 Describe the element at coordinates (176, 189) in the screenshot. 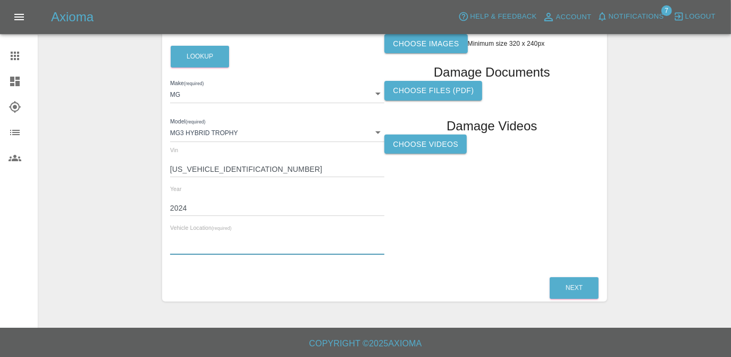

I see `span: Year` at that location.